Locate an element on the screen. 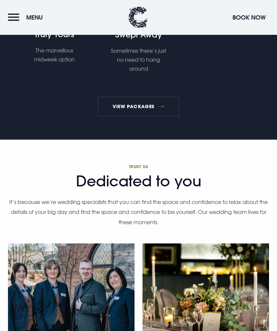 The width and height of the screenshot is (277, 331). img: Clandeboye Lodge is located at coordinates (138, 17).